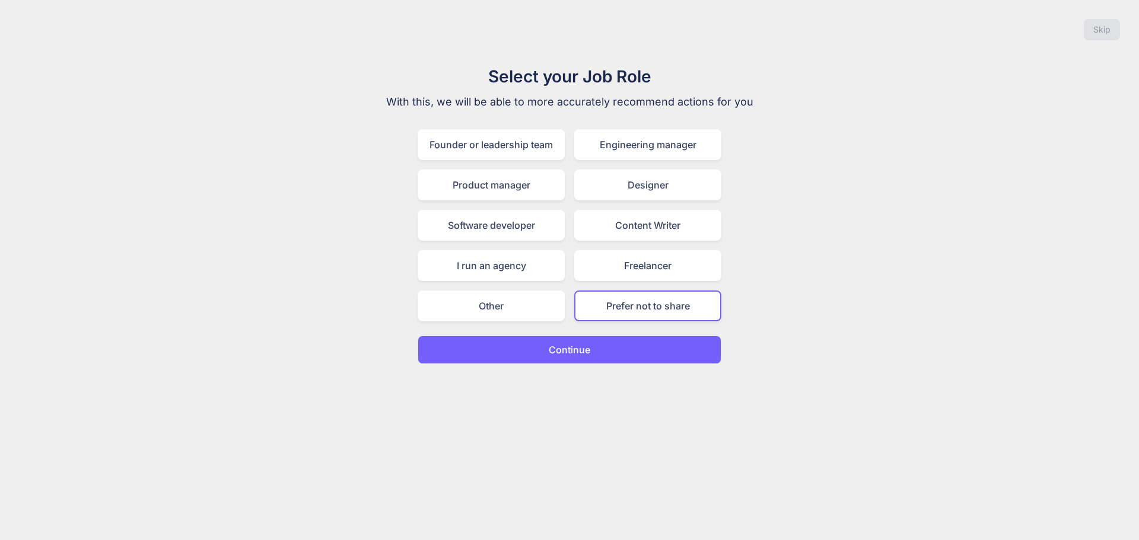 Image resolution: width=1139 pixels, height=540 pixels. Describe the element at coordinates (648, 266) in the screenshot. I see `div: Freelancer` at that location.